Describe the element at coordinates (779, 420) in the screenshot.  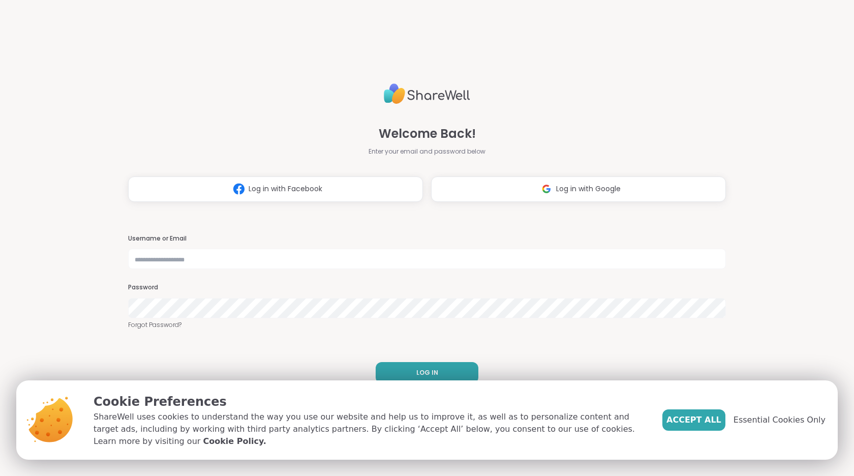
I see `span: Essential Cookies Only` at that location.